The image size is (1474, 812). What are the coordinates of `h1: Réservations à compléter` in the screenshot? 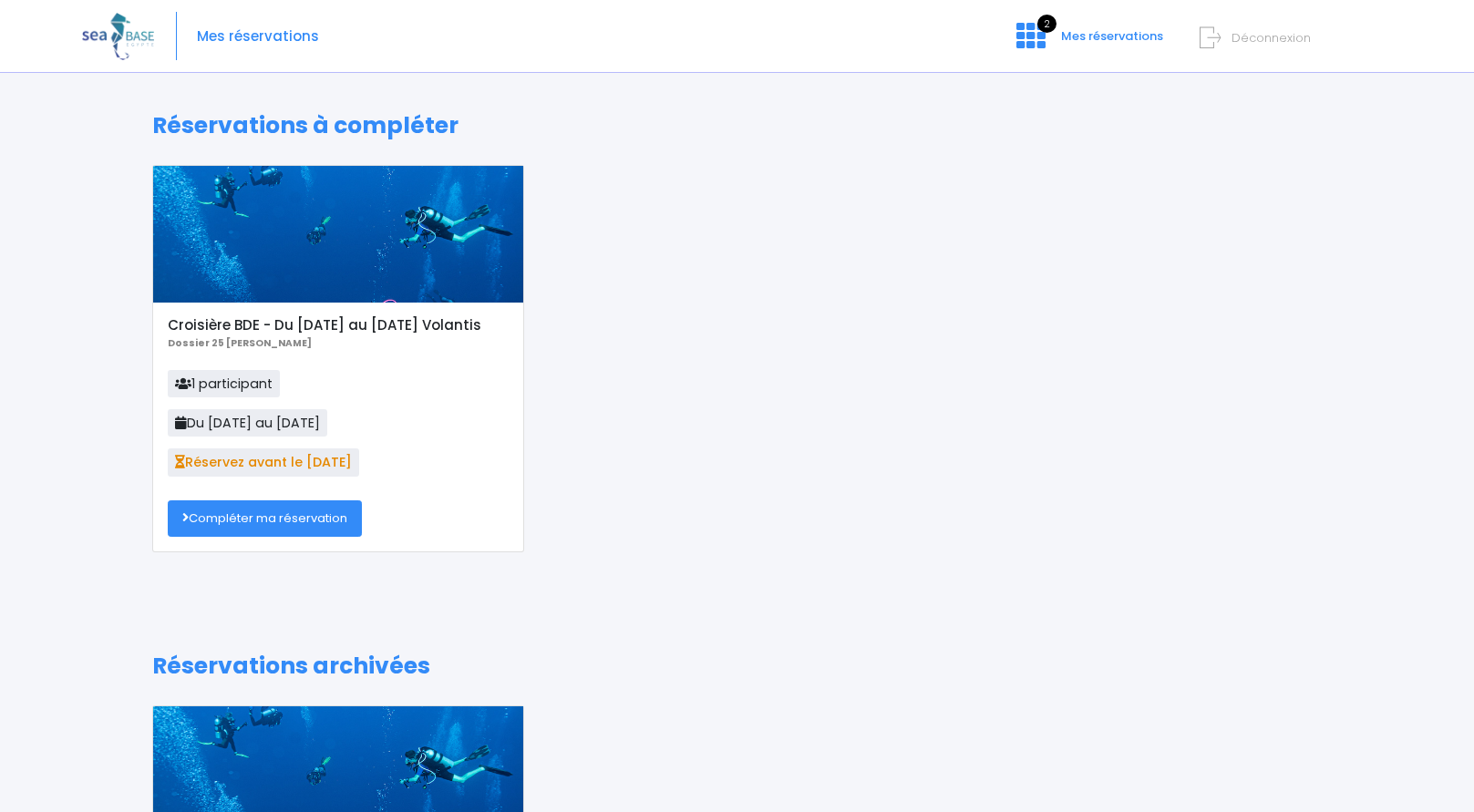 It's located at (737, 126).